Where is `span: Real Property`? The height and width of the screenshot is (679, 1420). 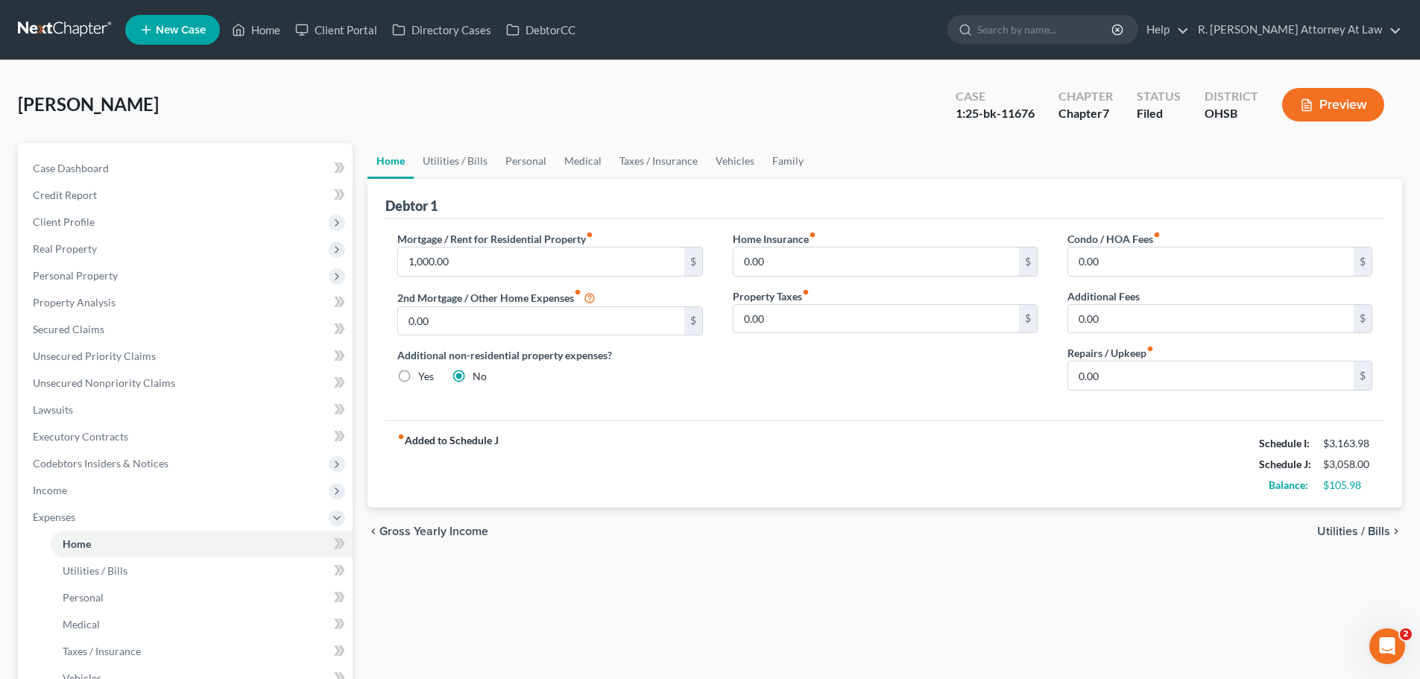
span: Real Property is located at coordinates (65, 248).